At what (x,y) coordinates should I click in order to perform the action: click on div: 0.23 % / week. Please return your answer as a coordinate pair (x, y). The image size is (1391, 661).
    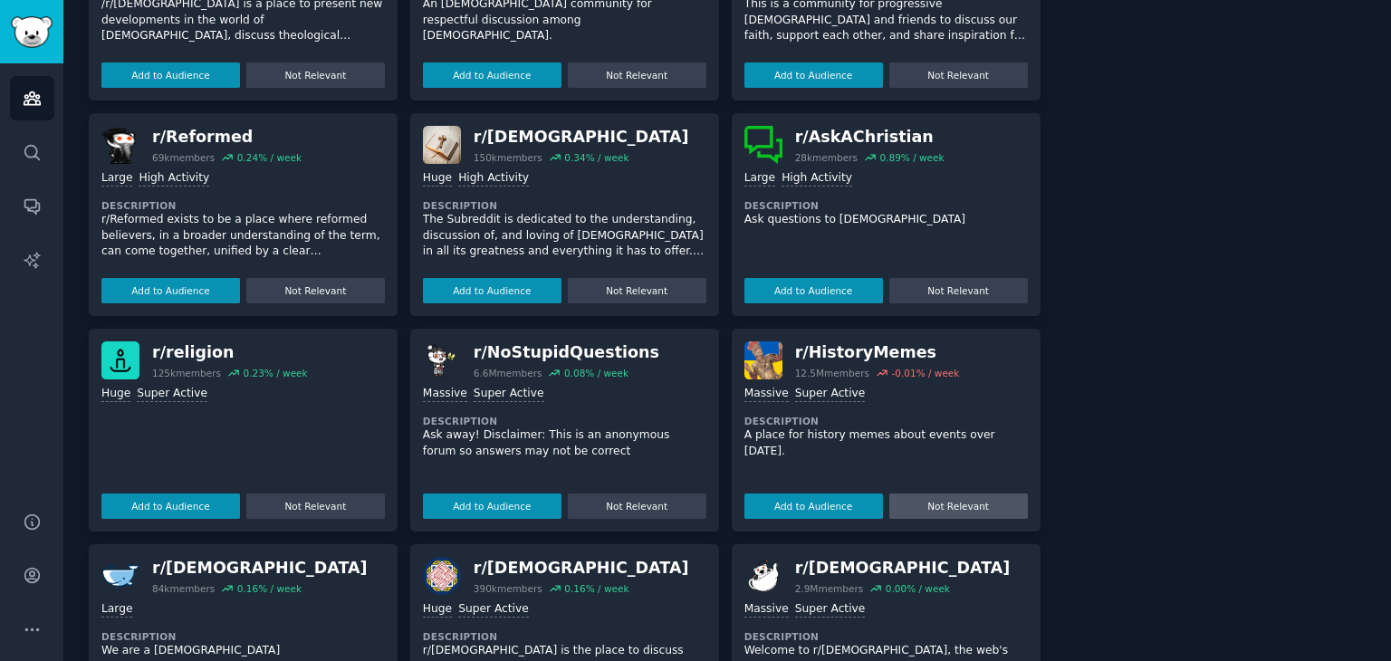
    Looking at the image, I should click on (274, 373).